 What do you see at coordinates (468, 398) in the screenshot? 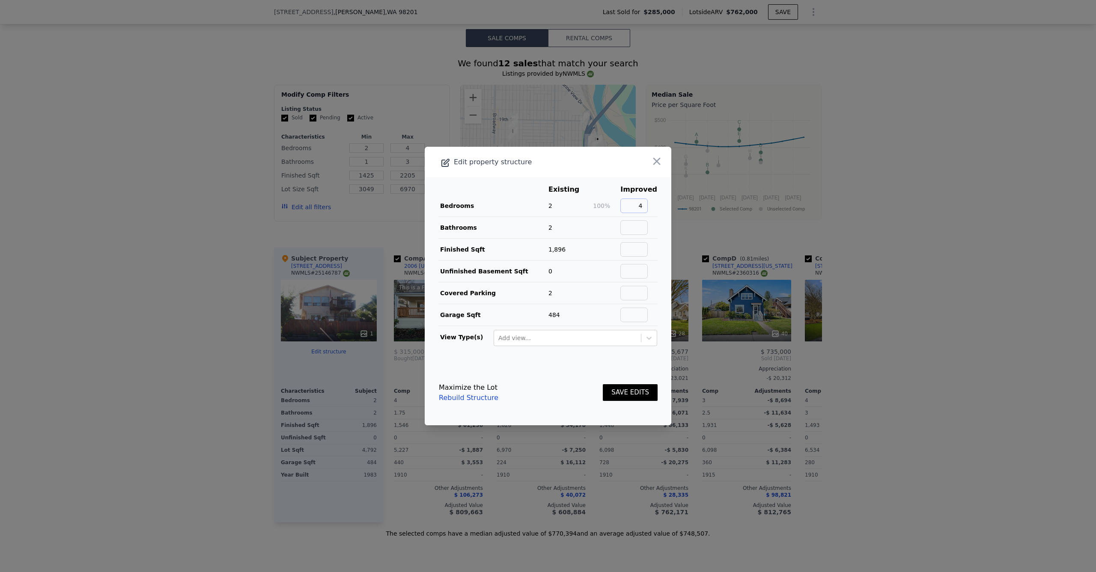
I see `a: Rebuild Structure` at bounding box center [468, 398].